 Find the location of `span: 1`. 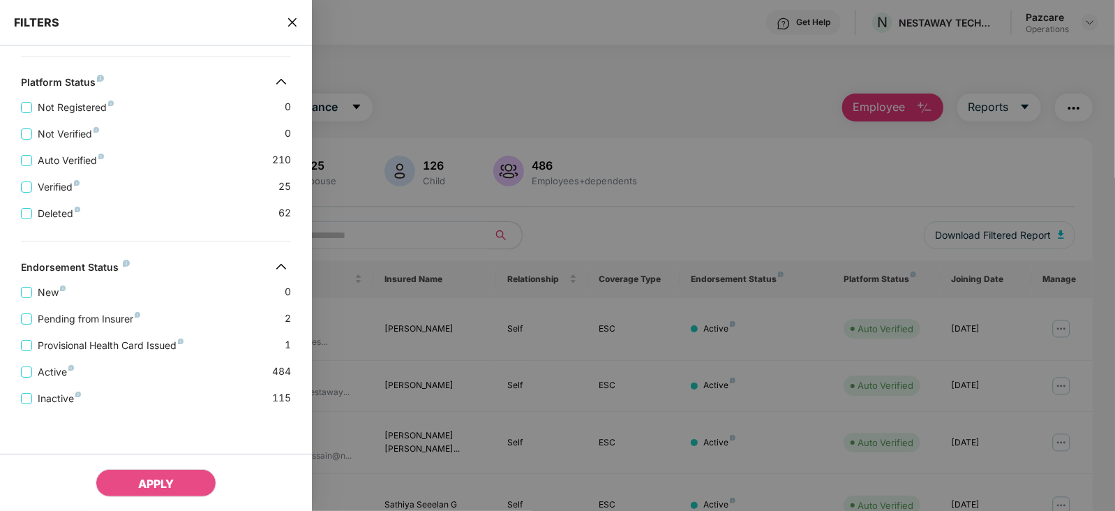

span: 1 is located at coordinates (288, 345).